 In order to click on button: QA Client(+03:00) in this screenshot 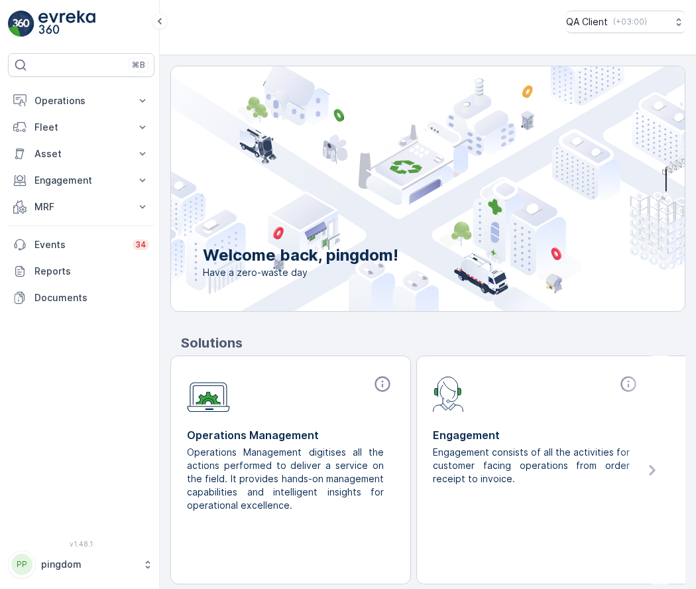, I will do `click(626, 22)`.